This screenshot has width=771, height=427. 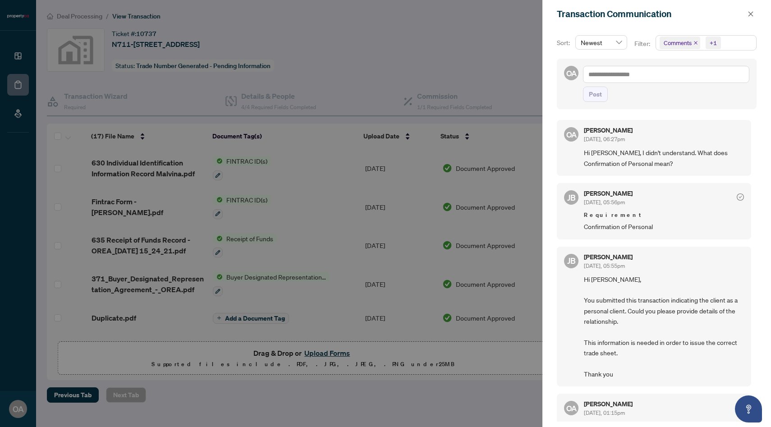 What do you see at coordinates (714, 43) in the screenshot?
I see `div: +1` at bounding box center [714, 43].